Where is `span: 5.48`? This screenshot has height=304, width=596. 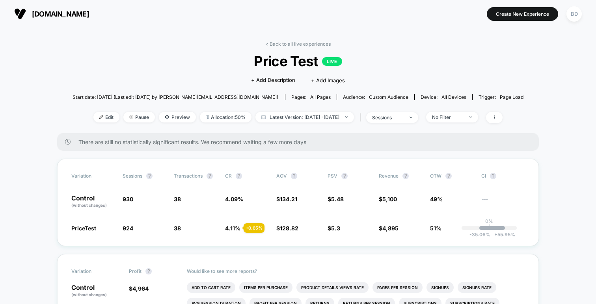 span: 5.48 is located at coordinates (337, 199).